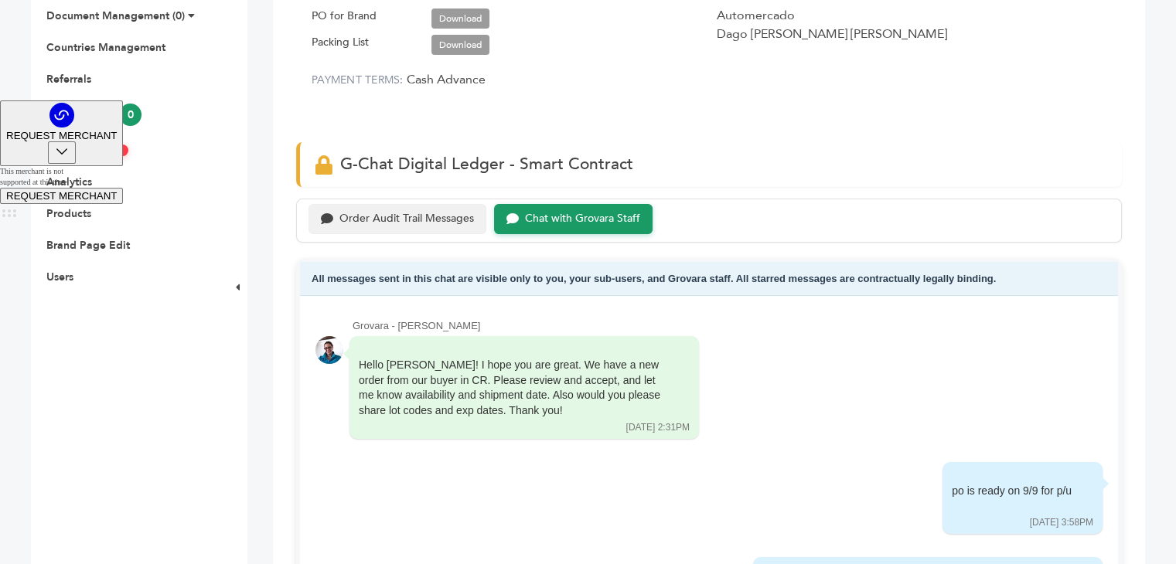  What do you see at coordinates (88, 245) in the screenshot?
I see `a: Brand Page Edit` at bounding box center [88, 245].